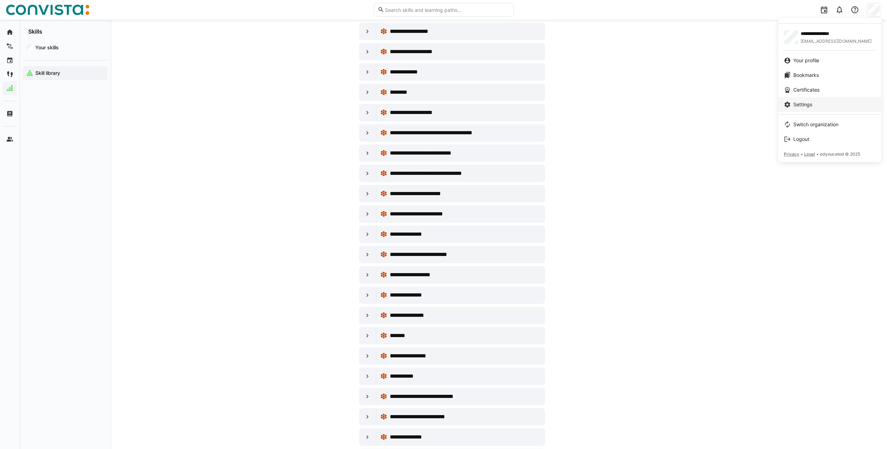 This screenshot has width=887, height=449. I want to click on span: Switch organization, so click(816, 125).